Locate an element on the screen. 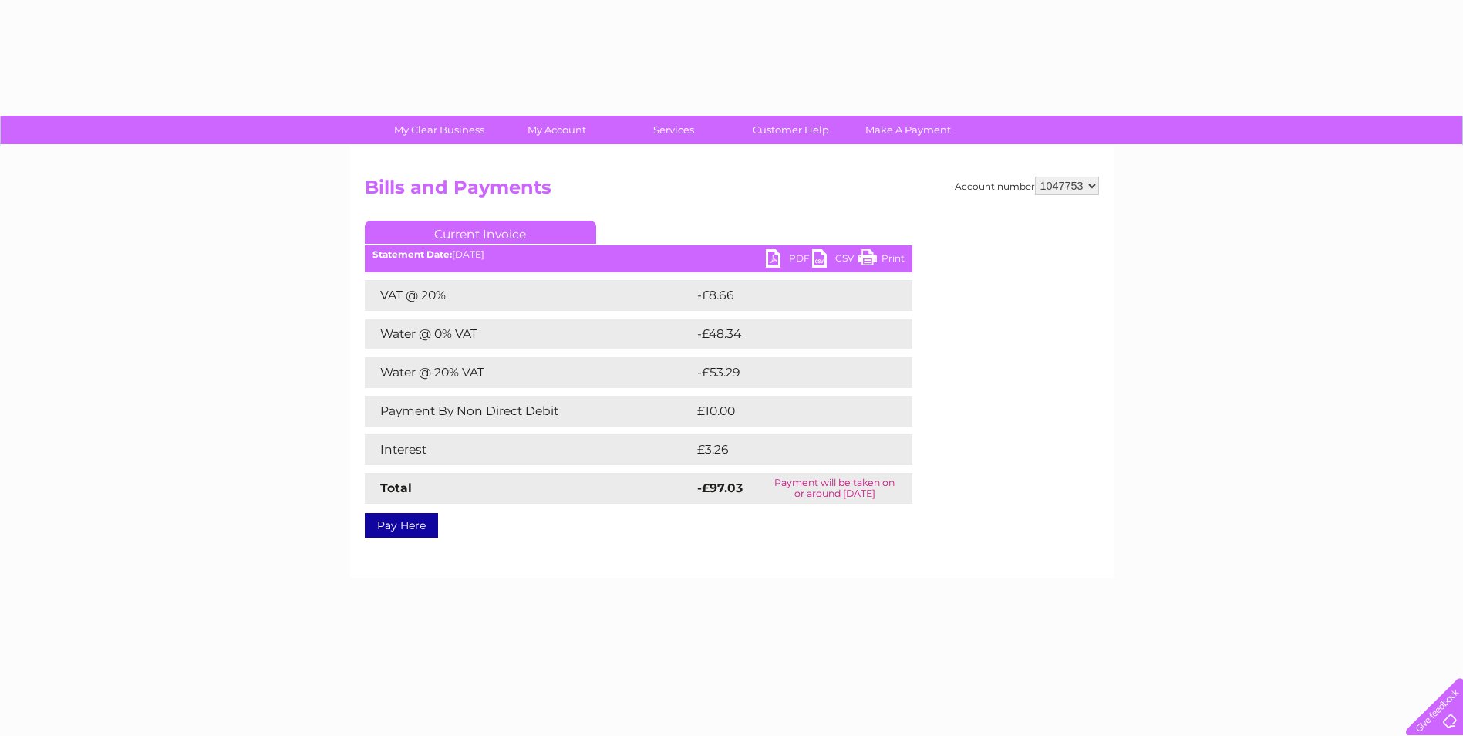  td: Water @ 0% VAT is located at coordinates (529, 334).